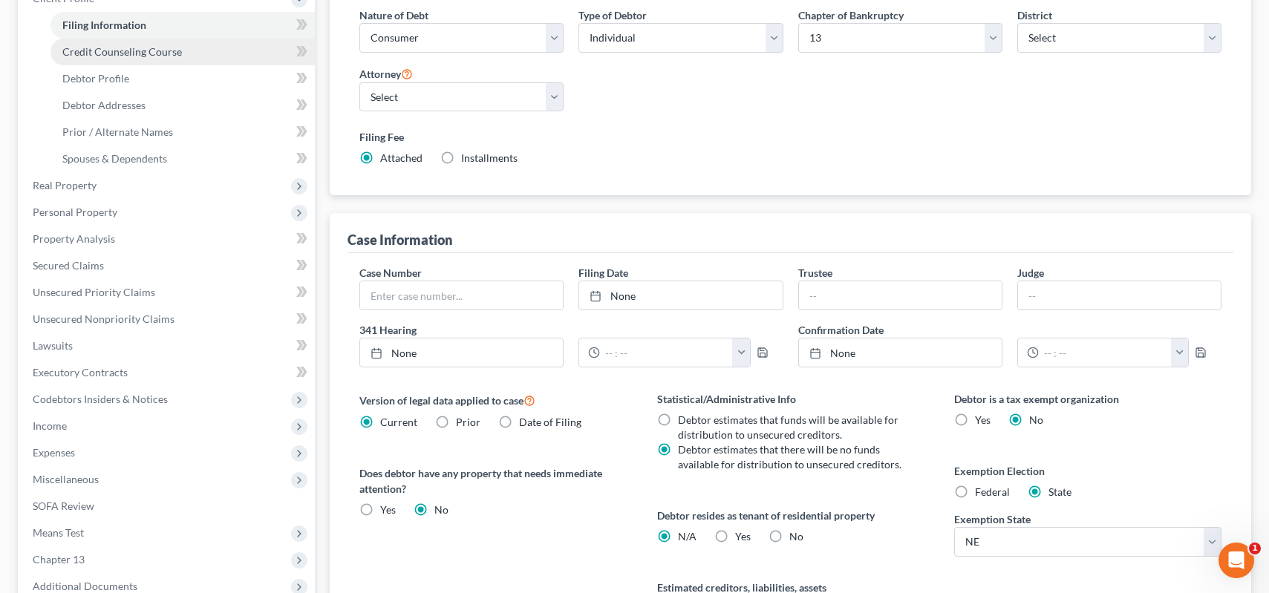 This screenshot has height=593, width=1269. I want to click on label: Debtor is a tax exempt organization, so click(1088, 399).